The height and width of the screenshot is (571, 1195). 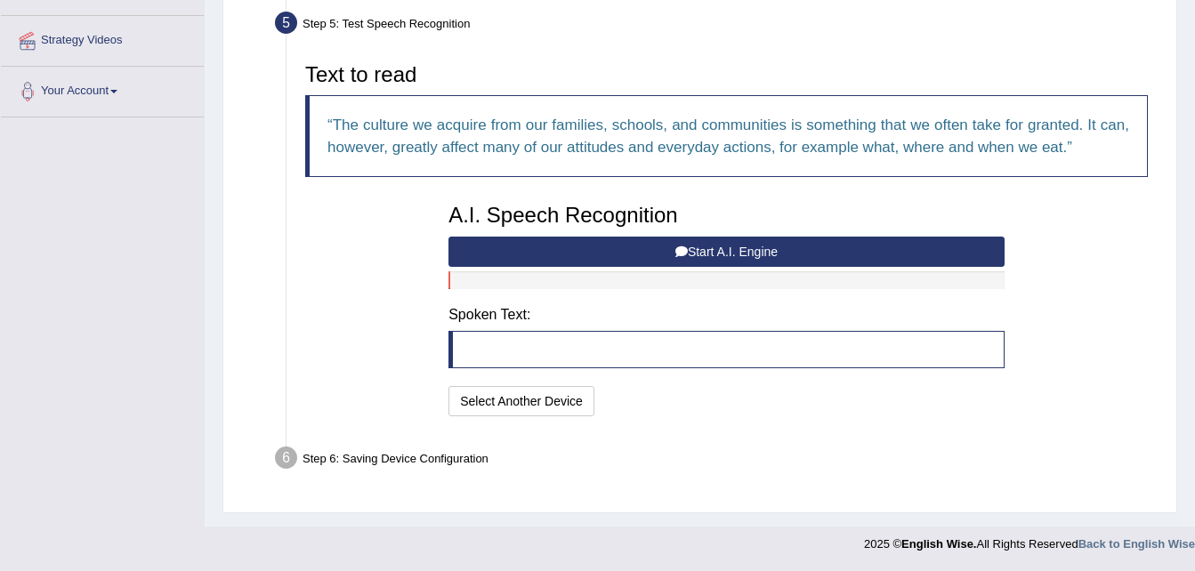 I want to click on button: Select Another Device, so click(x=521, y=401).